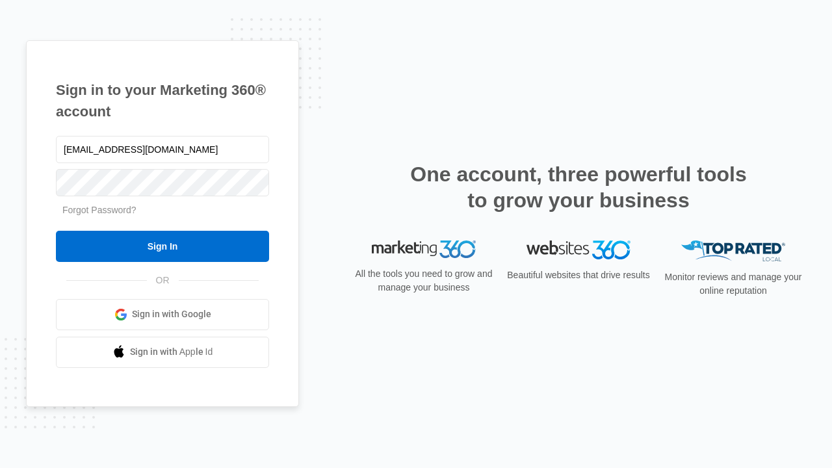  Describe the element at coordinates (99, 210) in the screenshot. I see `a: Forgot Password?` at that location.